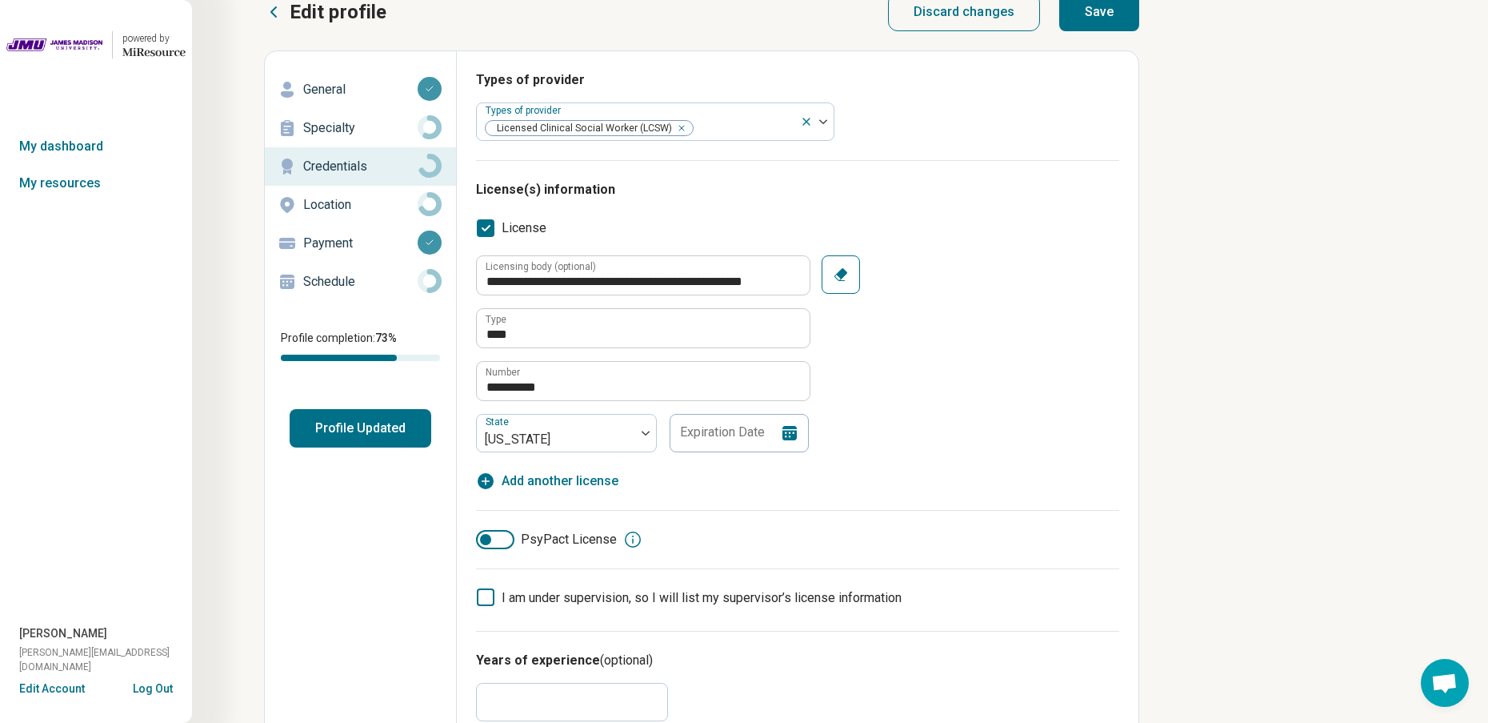  What do you see at coordinates (360, 128) in the screenshot?
I see `p: Specialty` at bounding box center [360, 128].